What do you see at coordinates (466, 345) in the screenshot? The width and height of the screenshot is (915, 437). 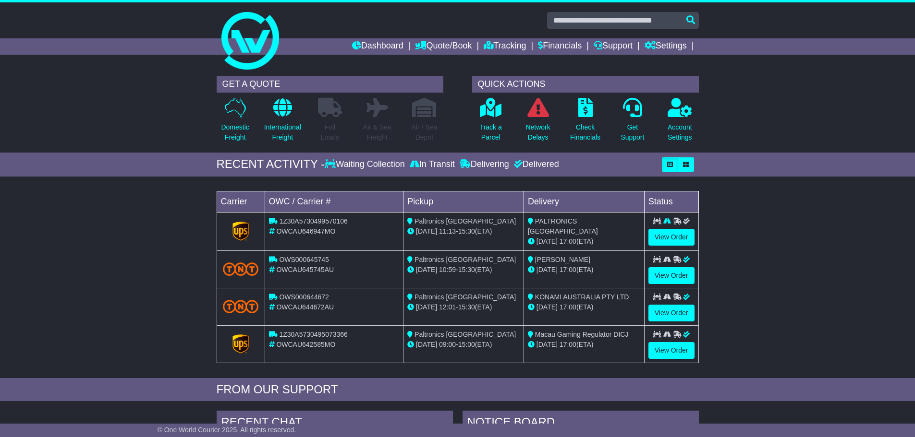 I see `span: 15:00` at bounding box center [466, 345].